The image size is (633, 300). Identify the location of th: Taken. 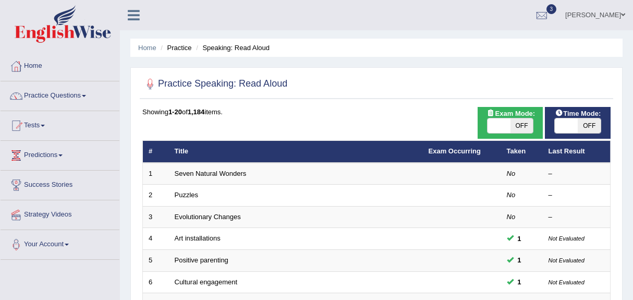
(522, 152).